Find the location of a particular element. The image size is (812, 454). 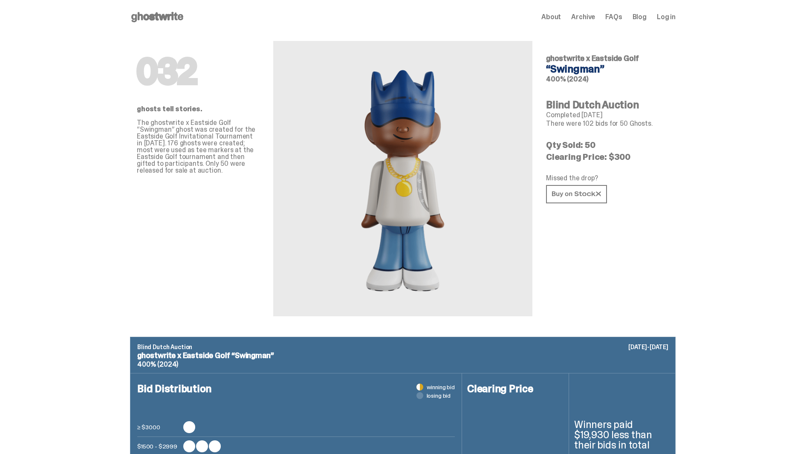

a: FAQs is located at coordinates (614, 17).